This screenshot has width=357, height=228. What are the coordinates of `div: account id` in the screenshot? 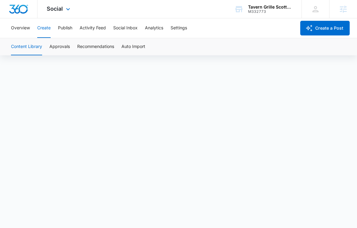 It's located at (271, 12).